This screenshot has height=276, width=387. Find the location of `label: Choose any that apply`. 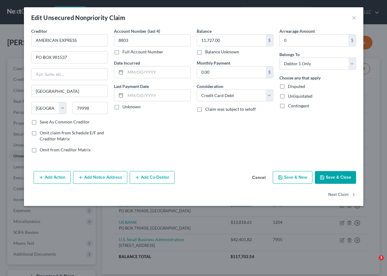

label: Choose any that apply is located at coordinates (300, 78).